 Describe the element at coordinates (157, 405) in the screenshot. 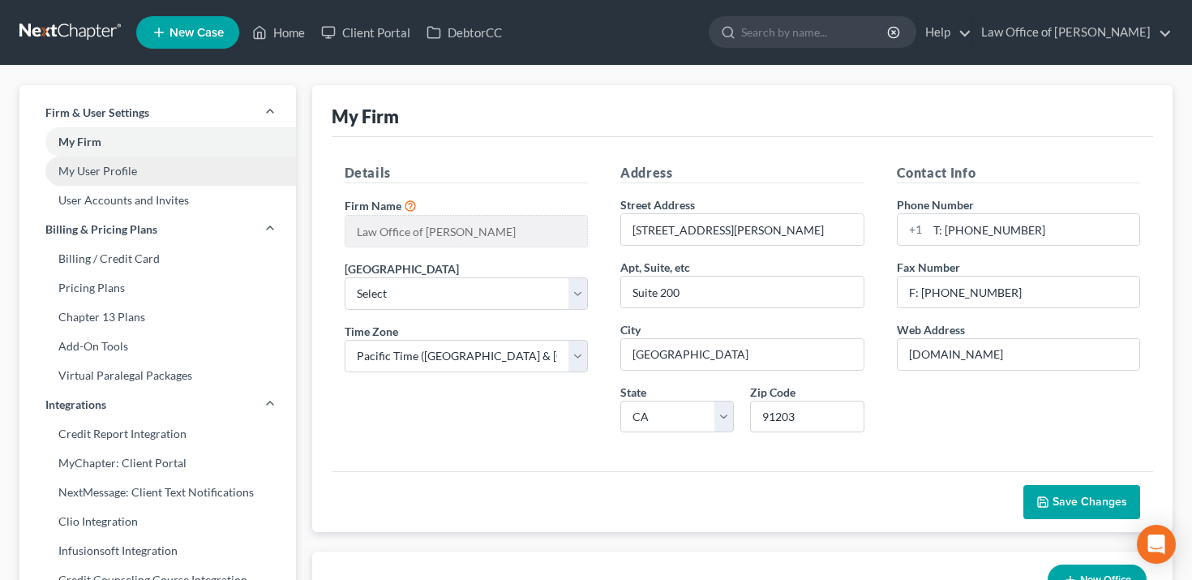

I see `a: Integrations` at that location.